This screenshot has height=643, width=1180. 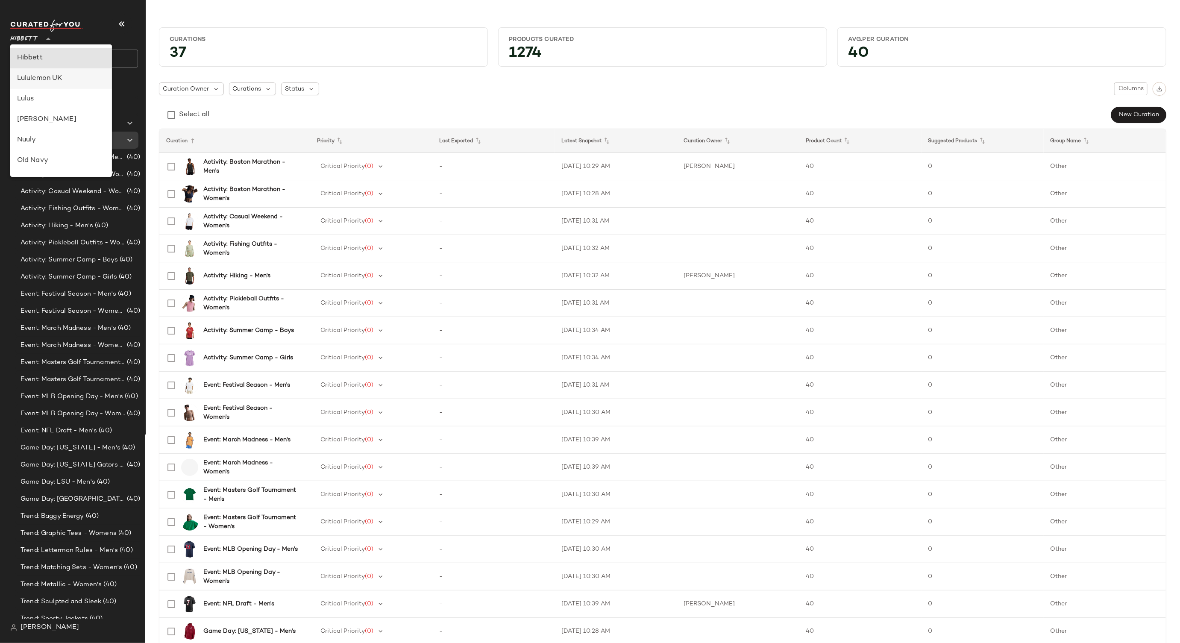 I want to click on div: 37, so click(x=324, y=55).